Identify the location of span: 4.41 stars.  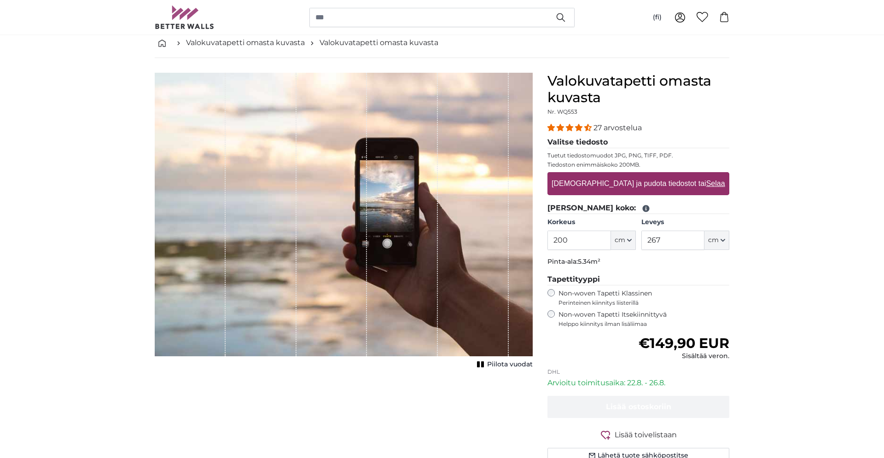
(571, 128).